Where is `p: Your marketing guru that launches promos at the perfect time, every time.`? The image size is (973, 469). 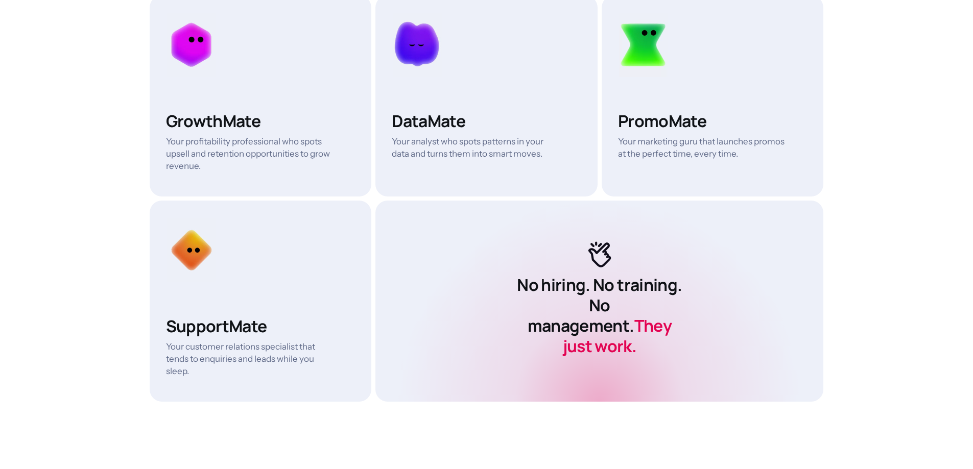
p: Your marketing guru that launches promos at the perfect time, every time. is located at coordinates (702, 148).